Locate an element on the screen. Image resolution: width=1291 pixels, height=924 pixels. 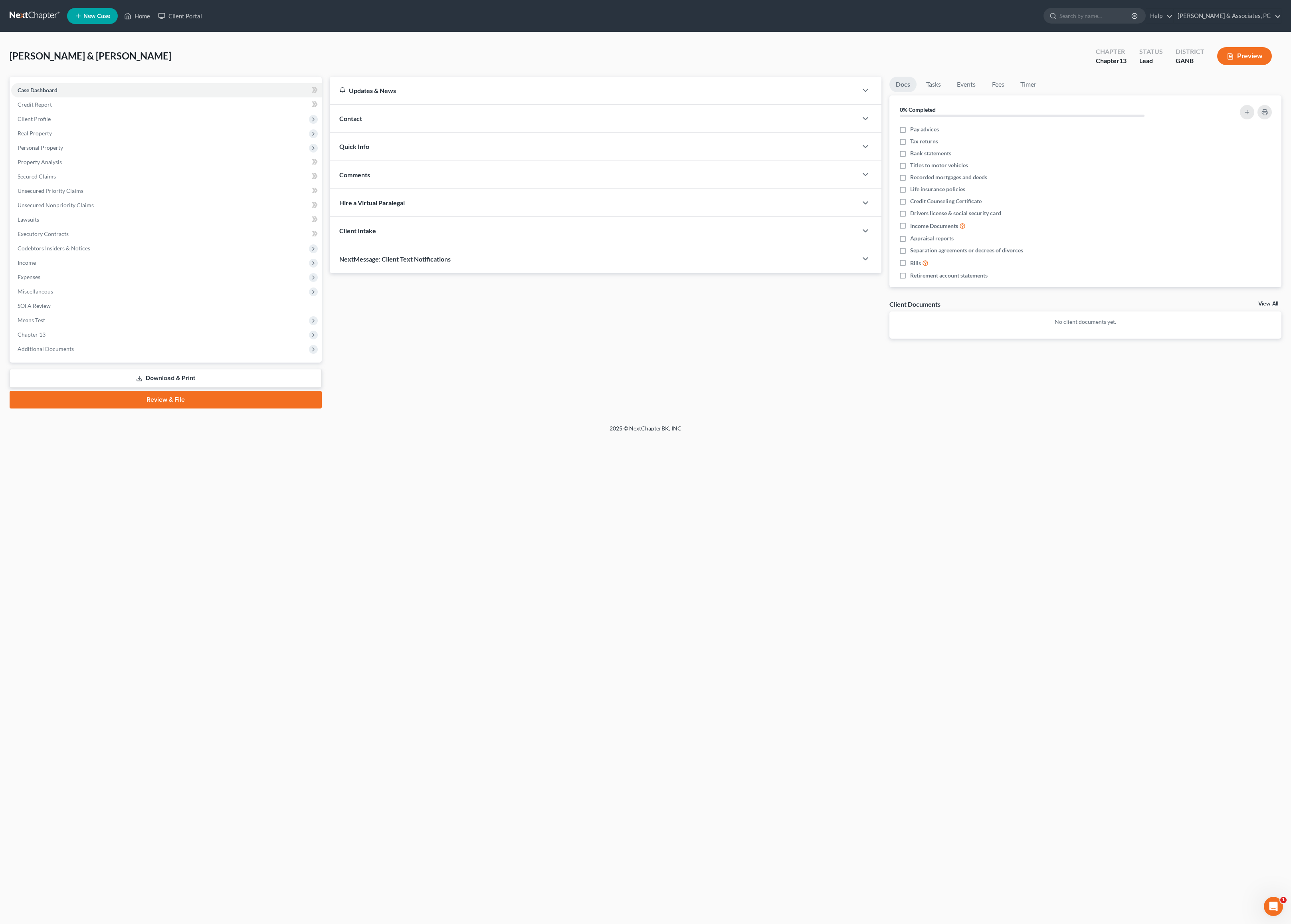
span: NextMessage: Client Text Notifications is located at coordinates (395, 259).